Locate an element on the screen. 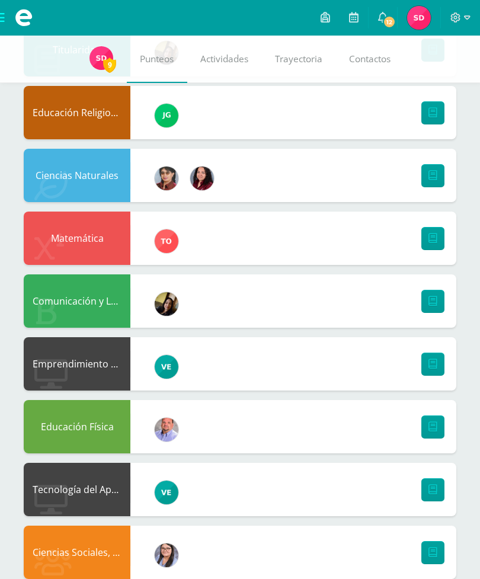 Image resolution: width=480 pixels, height=579 pixels. a: Actividades is located at coordinates (224, 59).